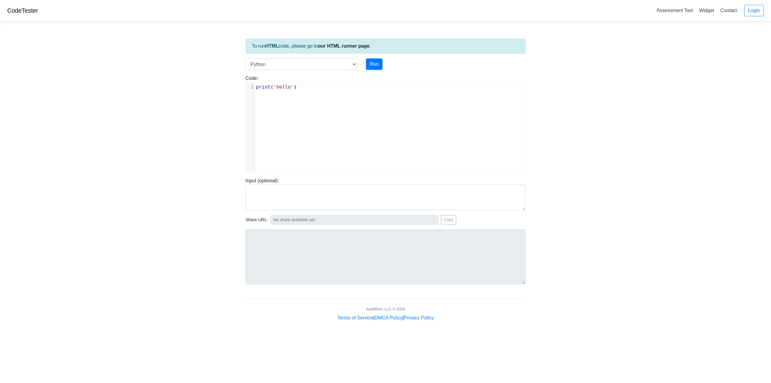  I want to click on a: Privacy Policy, so click(419, 317).